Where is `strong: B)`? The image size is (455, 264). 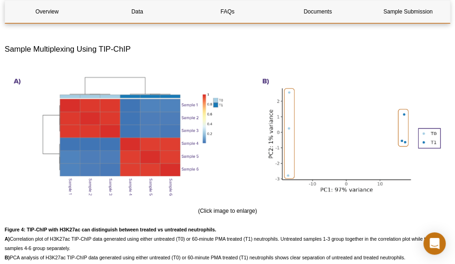
strong: B) is located at coordinates (7, 257).